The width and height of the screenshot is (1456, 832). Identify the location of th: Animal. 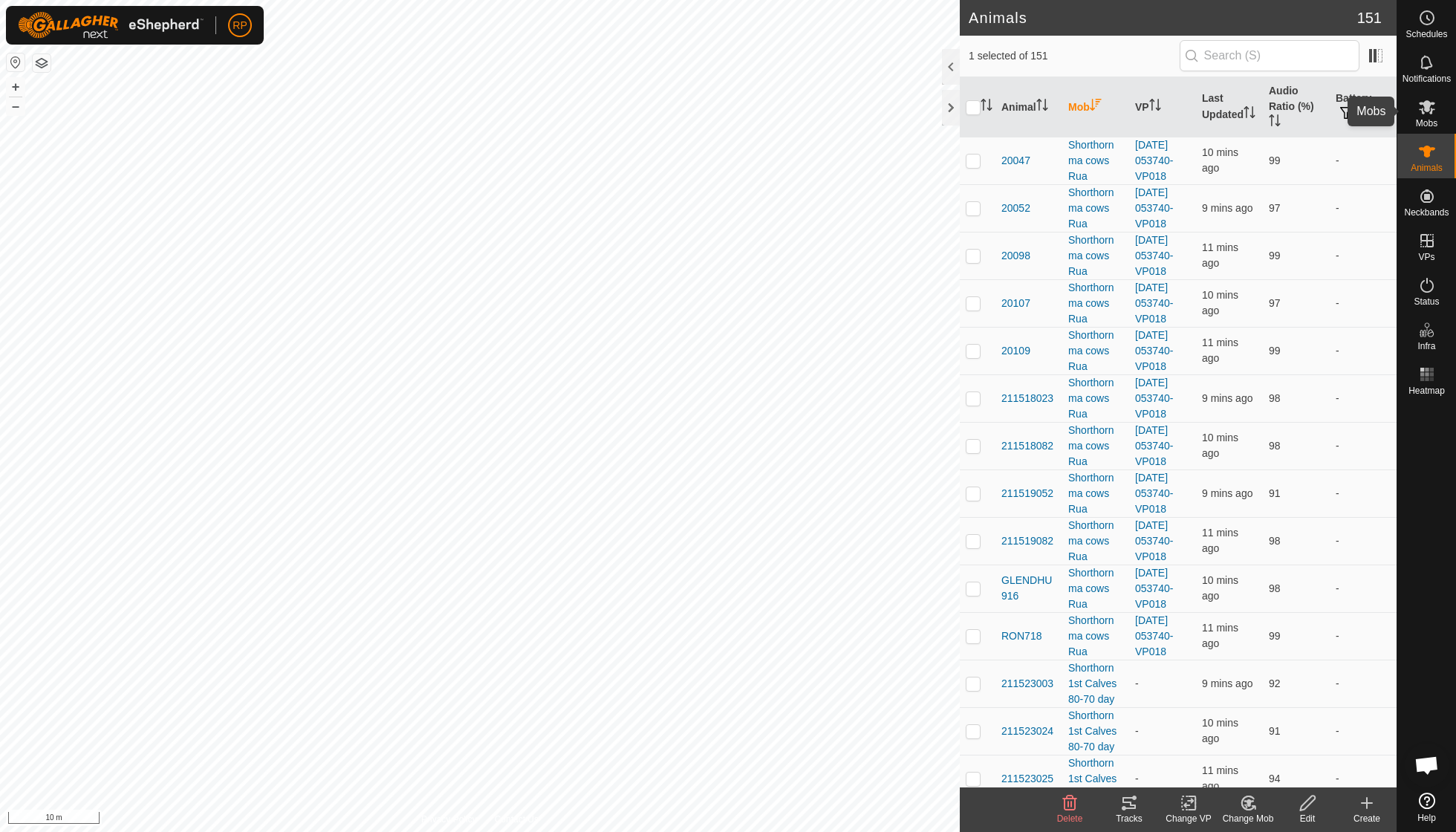
(1028, 107).